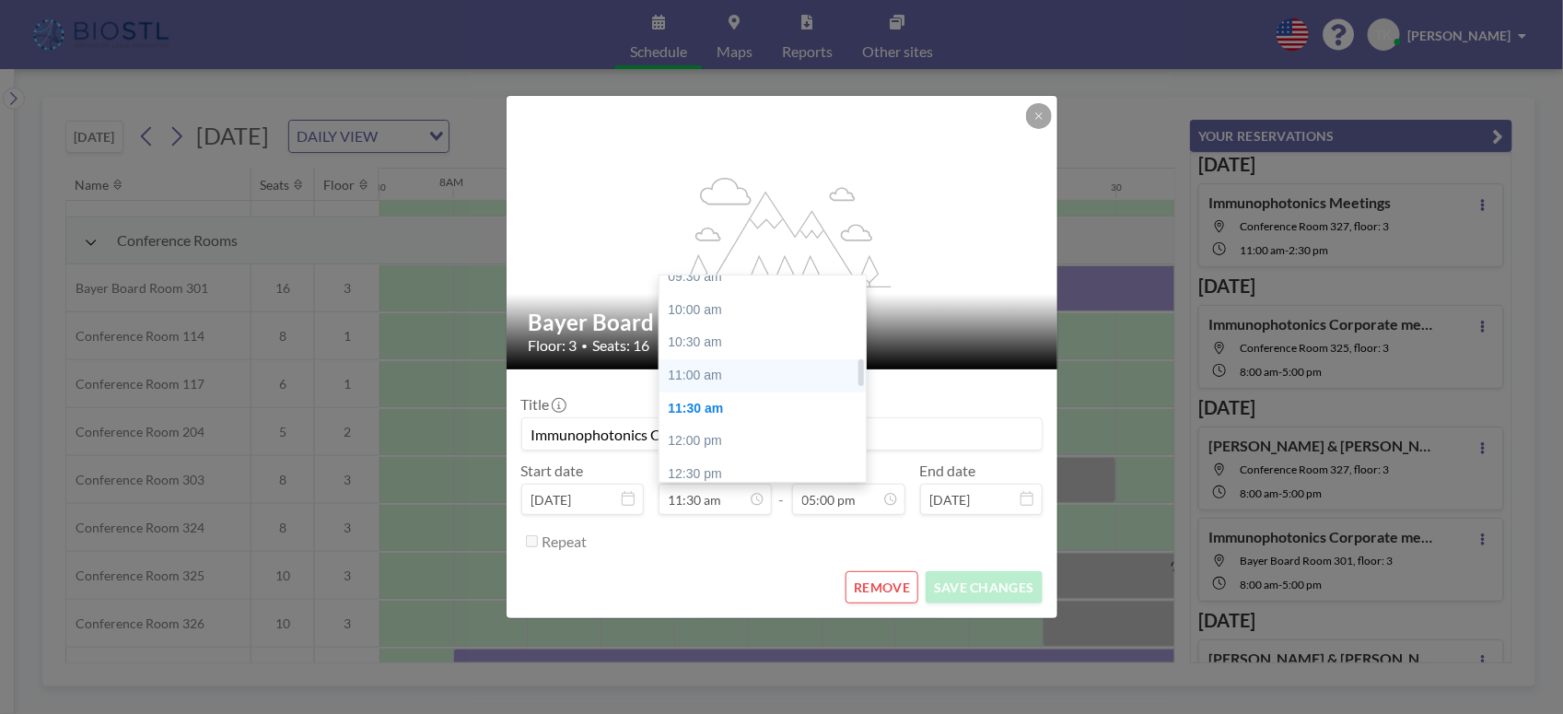 The height and width of the screenshot is (714, 1563). I want to click on div: 09:30 am, so click(768, 277).